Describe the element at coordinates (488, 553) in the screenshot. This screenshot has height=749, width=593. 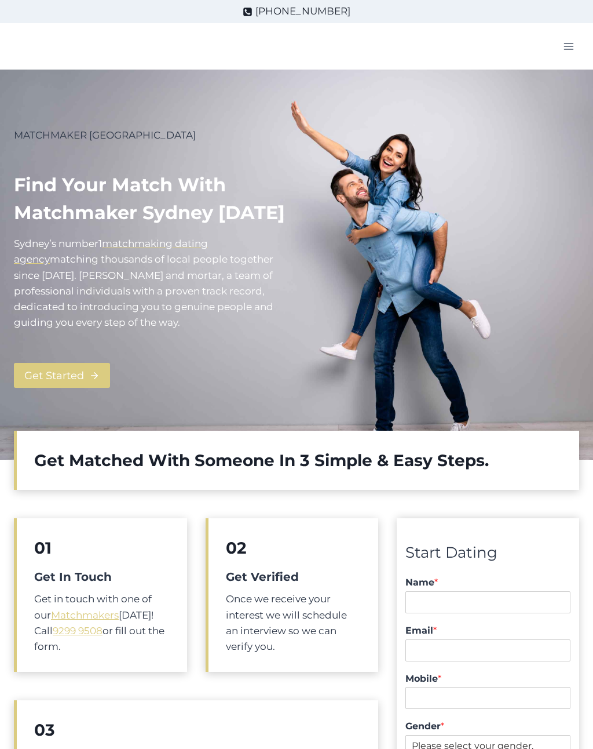
I see `div: Start Dating` at that location.